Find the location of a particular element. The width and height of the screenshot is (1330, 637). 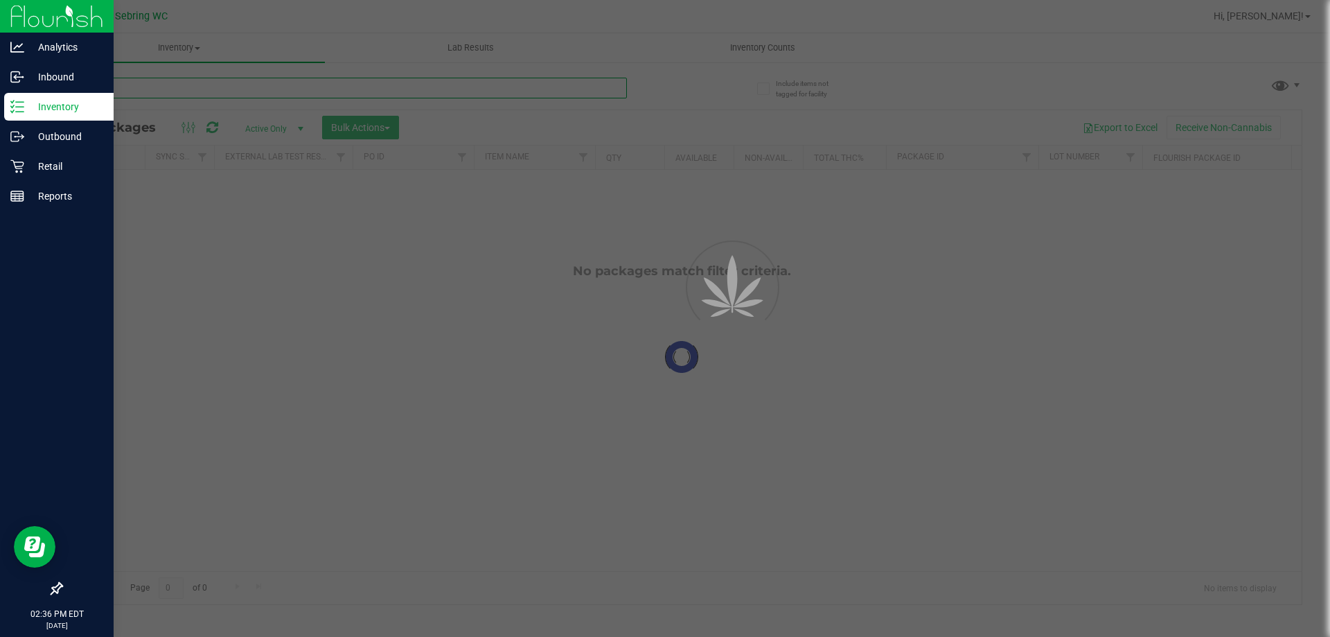

p: 02:36 PM EDT is located at coordinates (57, 614).